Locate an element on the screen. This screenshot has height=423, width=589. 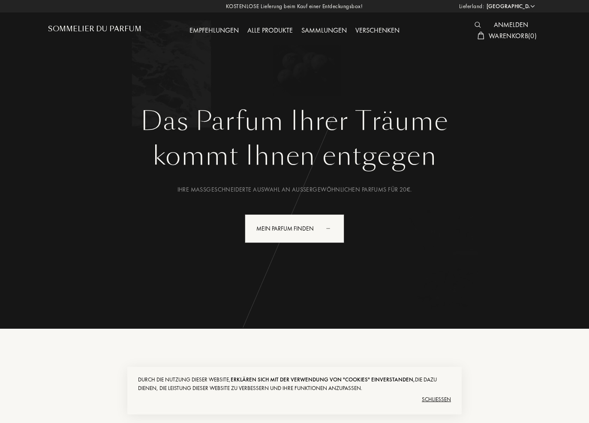
div: Mein Parfum finden is located at coordinates (295, 229).